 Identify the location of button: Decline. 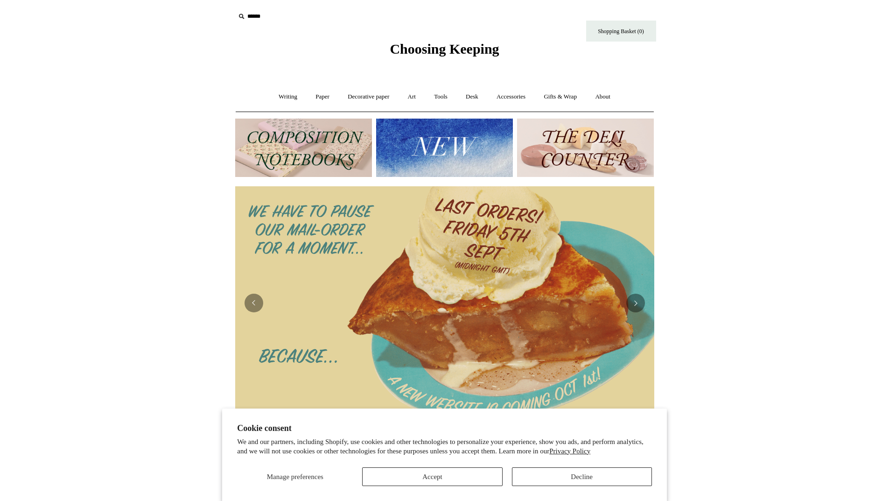
(582, 477).